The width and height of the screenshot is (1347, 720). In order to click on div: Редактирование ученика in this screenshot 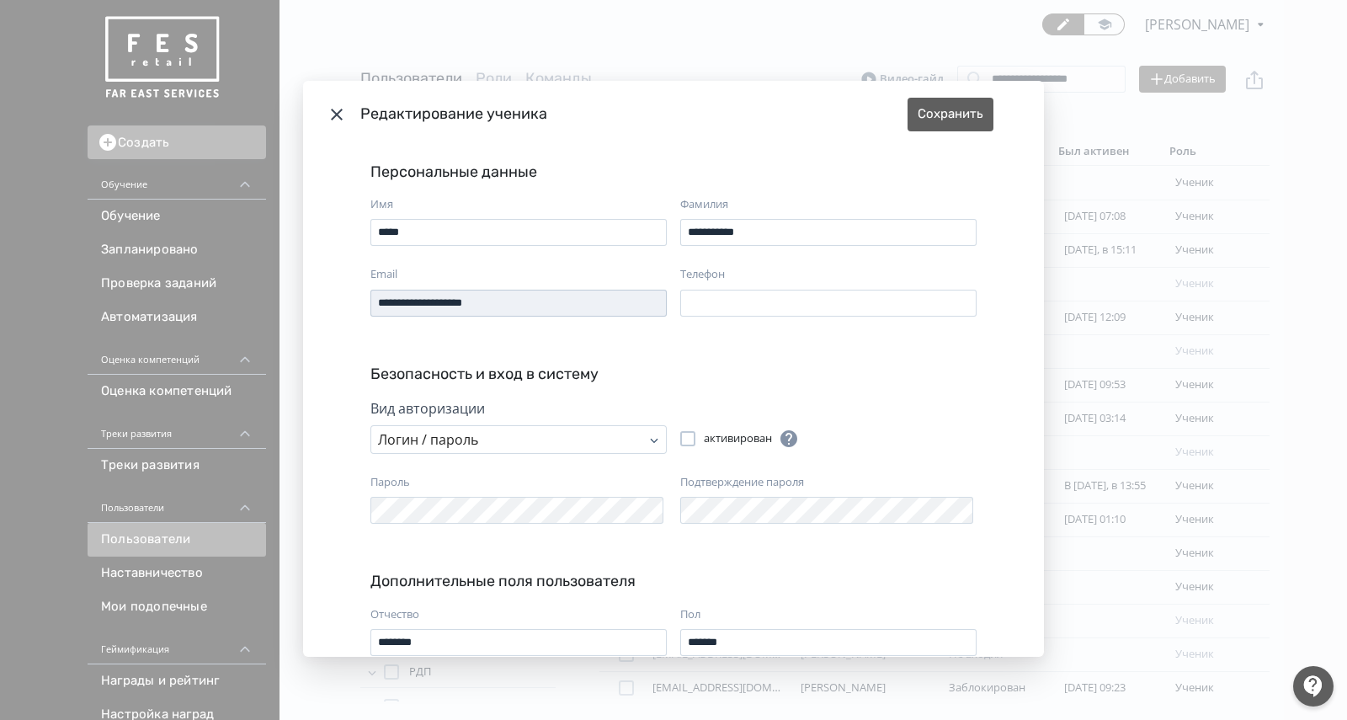, I will do `click(634, 114)`.